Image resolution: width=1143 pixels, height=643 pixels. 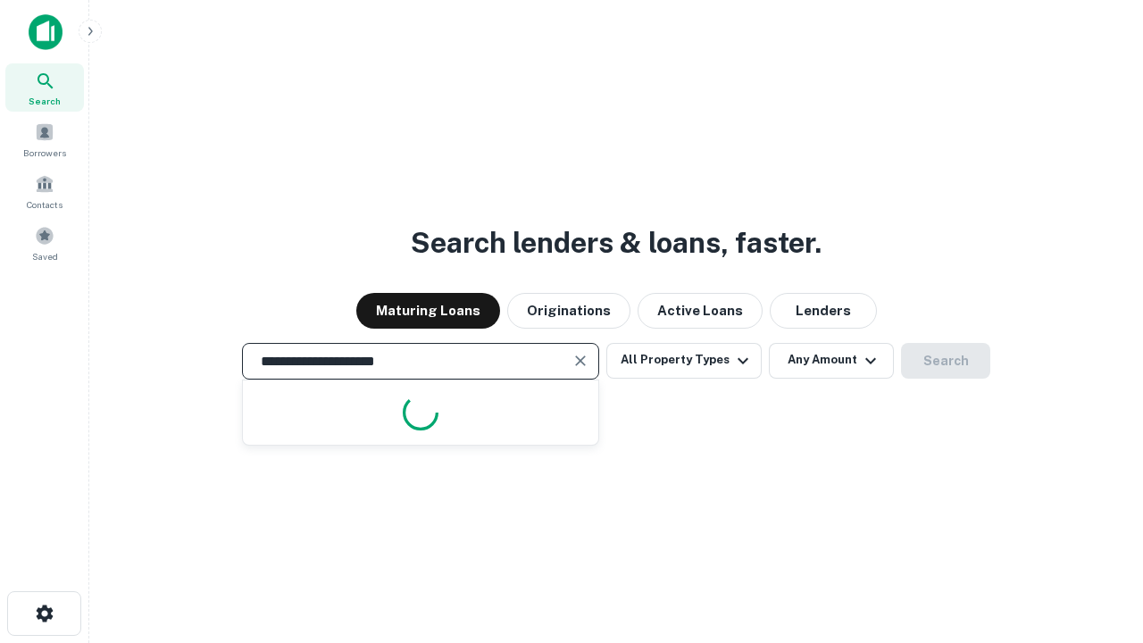 I want to click on button: All Property Types, so click(x=684, y=361).